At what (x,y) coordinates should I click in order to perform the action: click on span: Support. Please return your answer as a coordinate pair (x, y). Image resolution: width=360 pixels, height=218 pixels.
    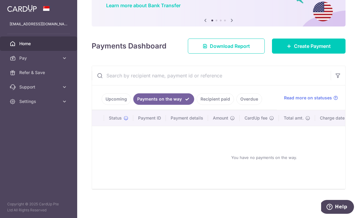
    Looking at the image, I should click on (39, 87).